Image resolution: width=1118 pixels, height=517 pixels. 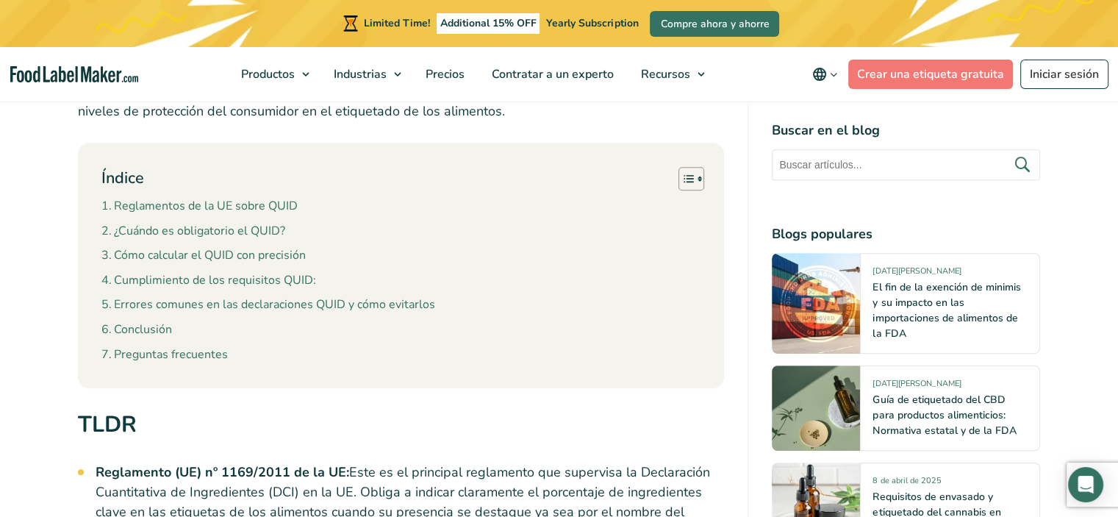 What do you see at coordinates (165, 355) in the screenshot?
I see `a: Preguntas frecuentes` at bounding box center [165, 355].